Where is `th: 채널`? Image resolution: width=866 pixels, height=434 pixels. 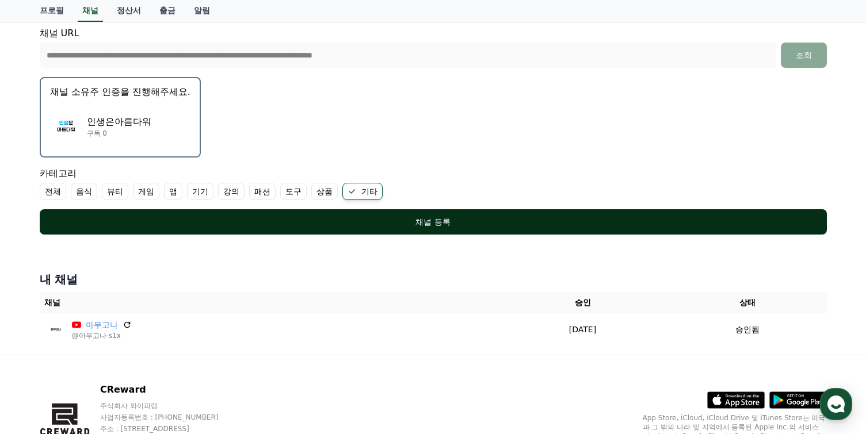
th: 채널 is located at coordinates (268, 303).